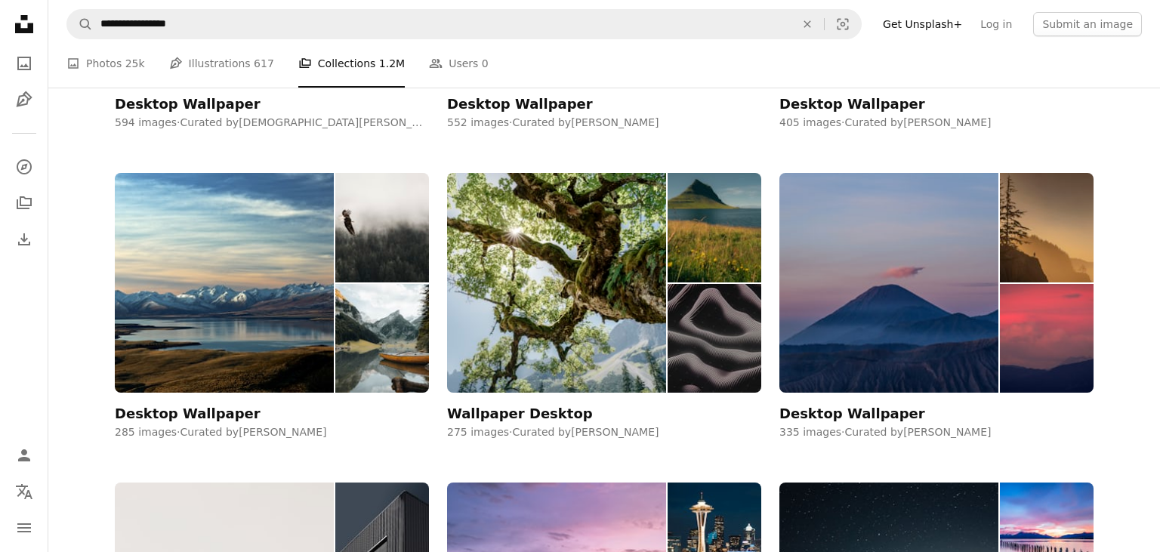 The image size is (1160, 552). What do you see at coordinates (996, 24) in the screenshot?
I see `a: Log in` at bounding box center [996, 24].